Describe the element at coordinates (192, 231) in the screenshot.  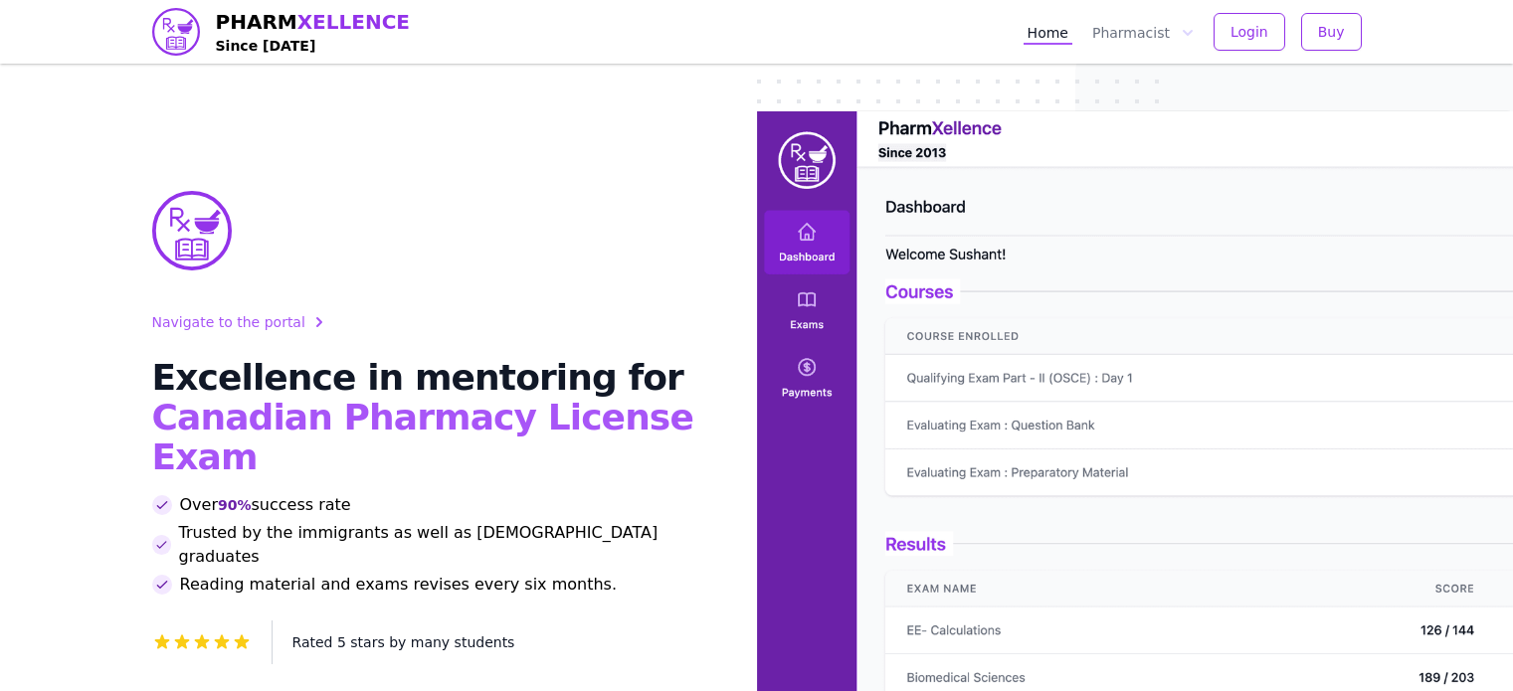
I see `img: PharmXellence Logo` at that location.